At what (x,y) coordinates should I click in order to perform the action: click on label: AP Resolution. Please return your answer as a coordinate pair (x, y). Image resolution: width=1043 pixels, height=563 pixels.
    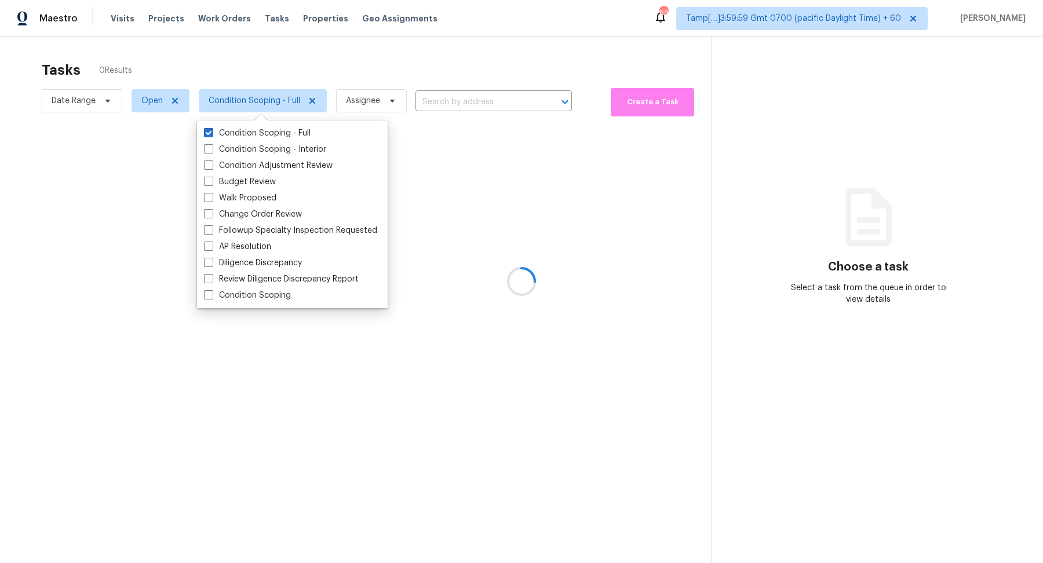
    Looking at the image, I should click on (238, 247).